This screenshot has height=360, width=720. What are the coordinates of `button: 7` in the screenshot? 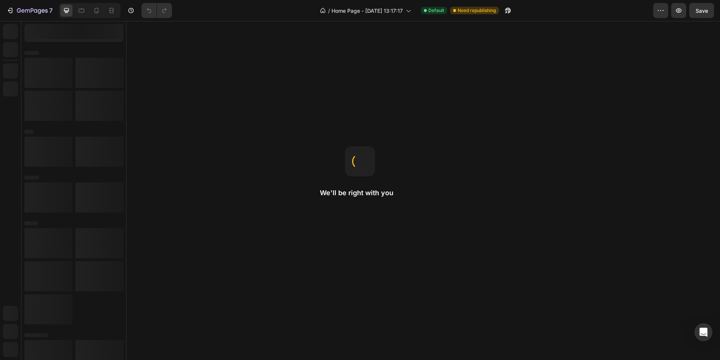 It's located at (29, 11).